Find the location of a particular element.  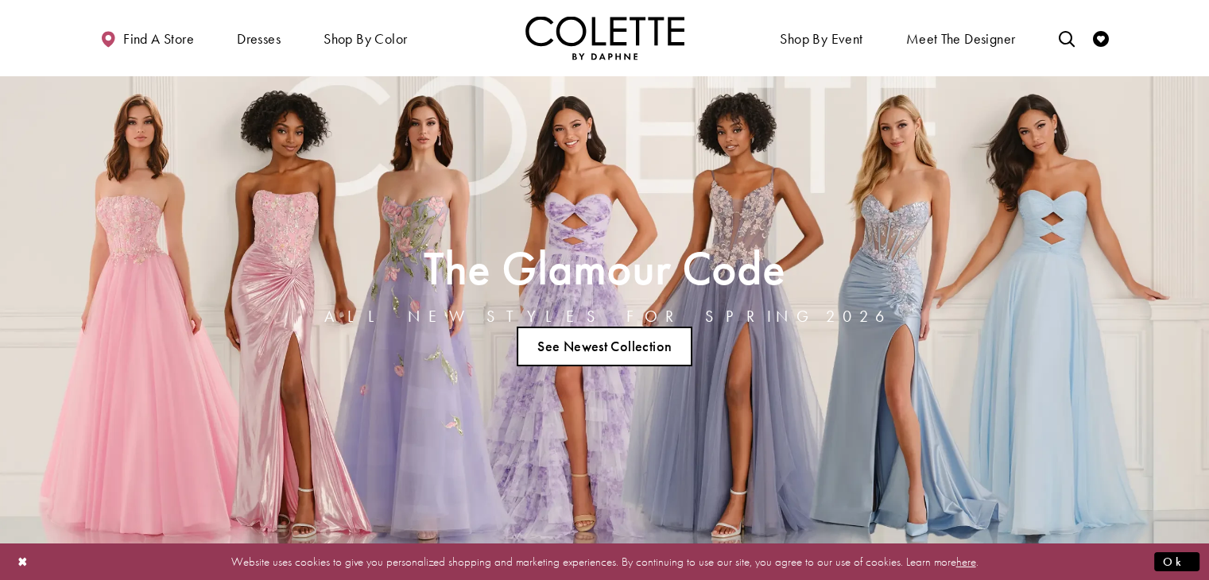

p: Website uses cookies to give you personalized shopping and marketing experiences. By continuing t... is located at coordinates (604, 561).